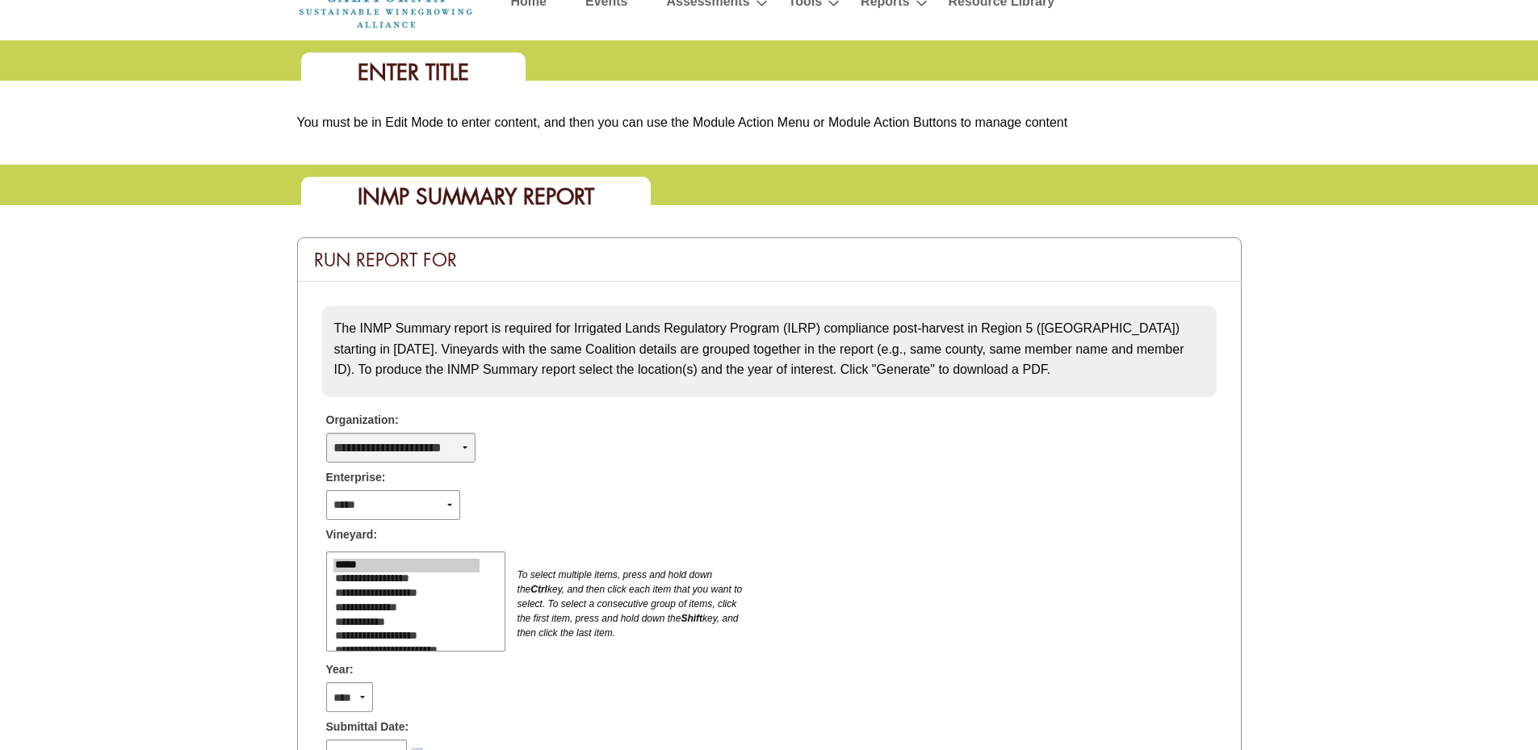 The image size is (1538, 750). Describe the element at coordinates (356, 477) in the screenshot. I see `span: Enterprise:` at that location.